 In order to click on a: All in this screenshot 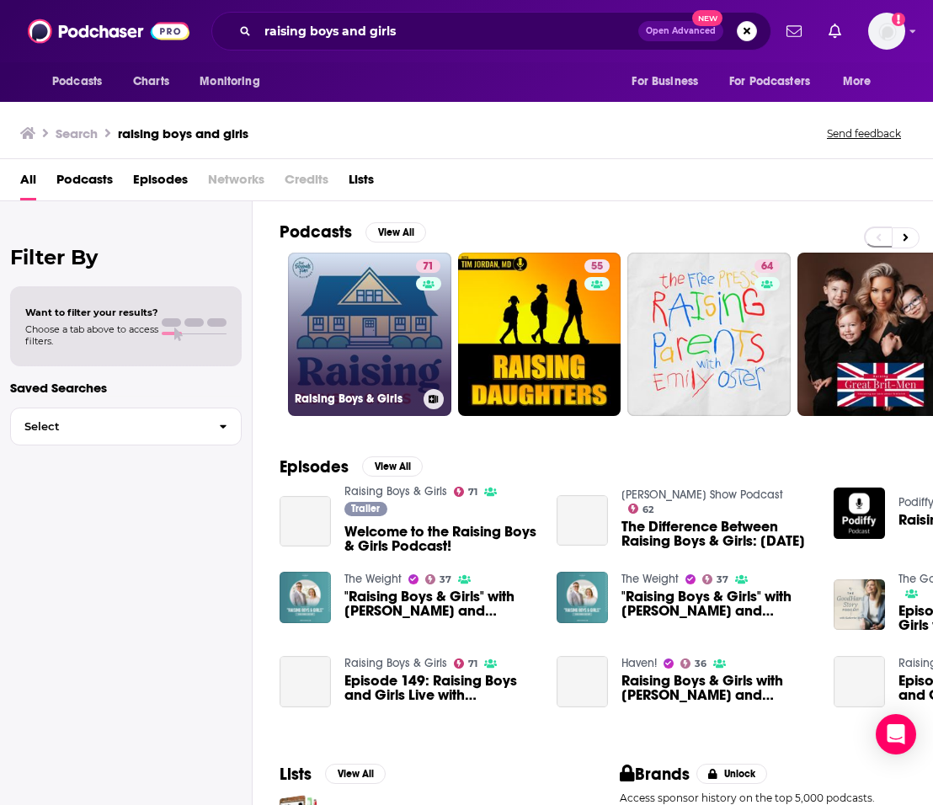, I will do `click(28, 183)`.